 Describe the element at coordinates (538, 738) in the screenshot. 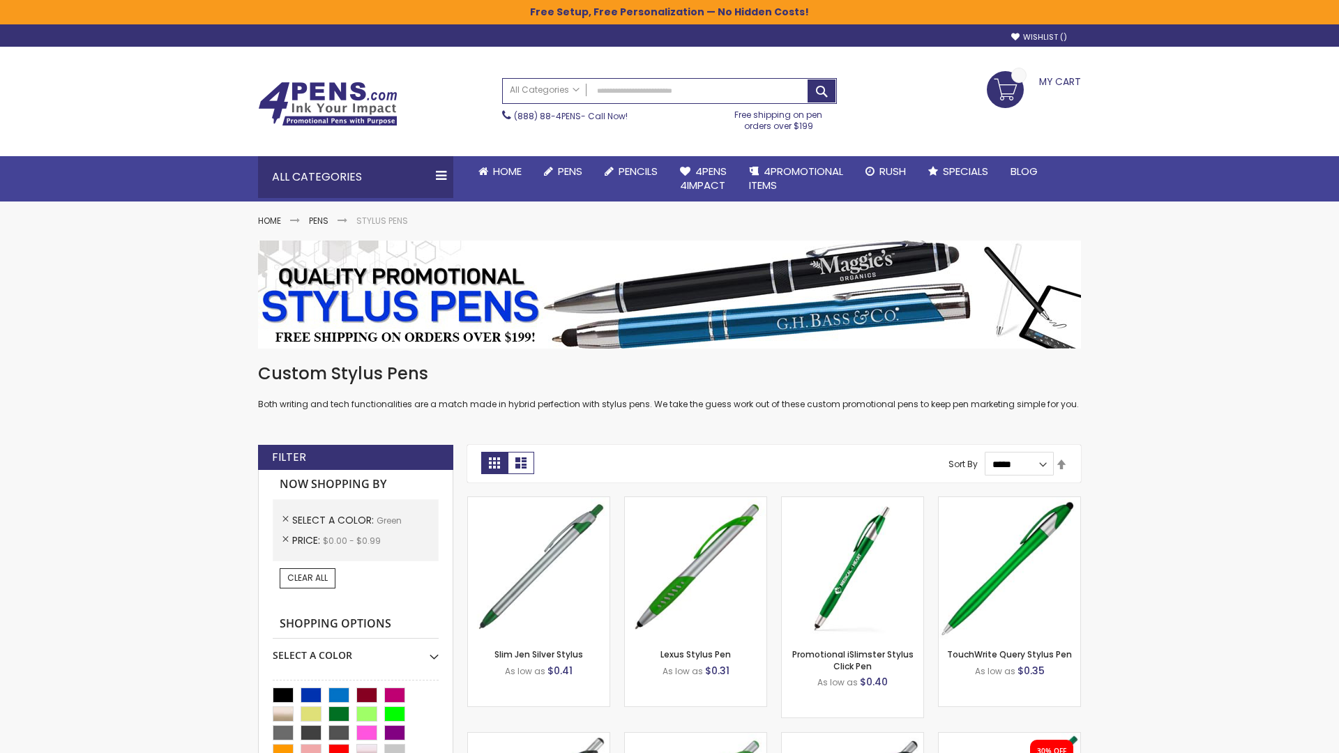

I see `a: Boston Stylus Pen-Green` at that location.